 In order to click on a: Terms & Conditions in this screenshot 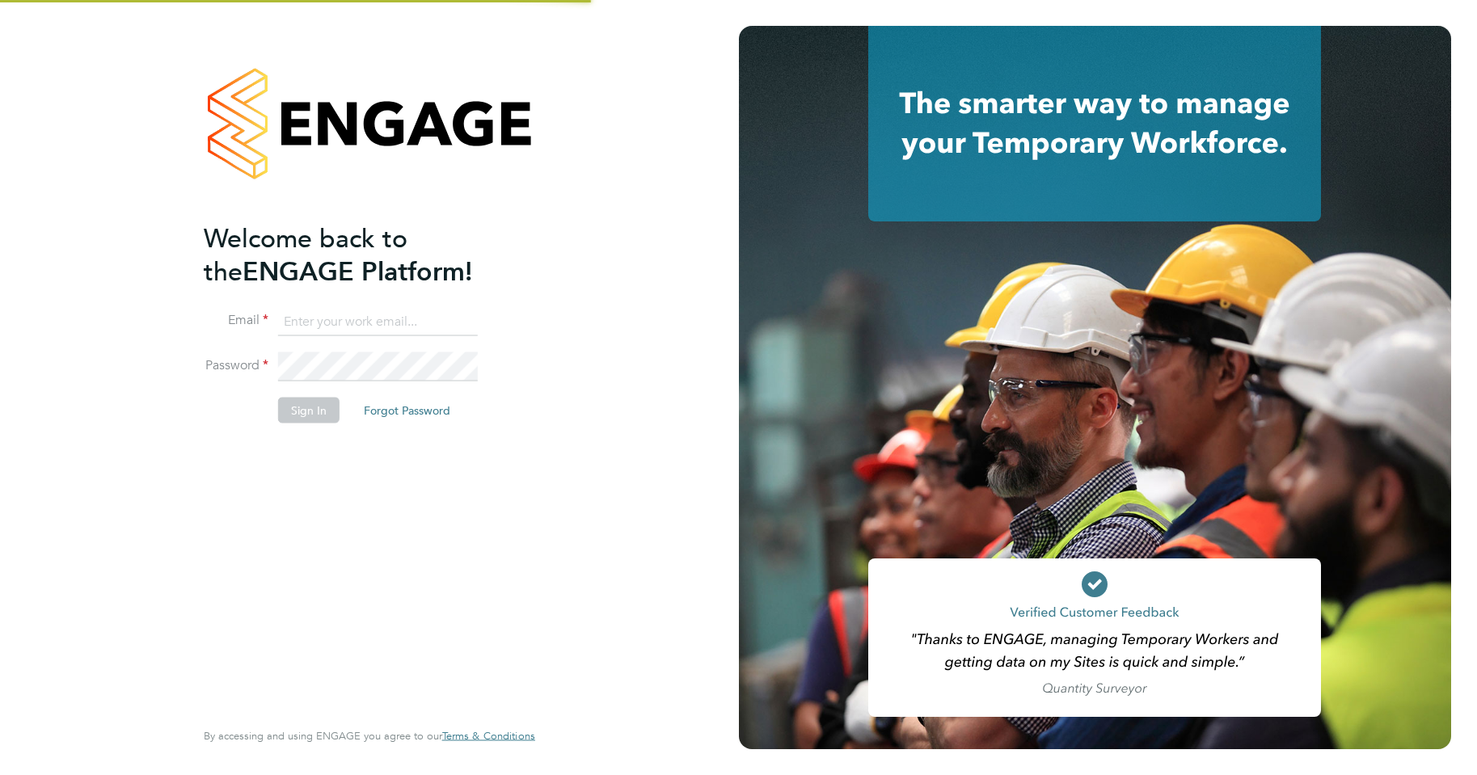, I will do `click(488, 737)`.